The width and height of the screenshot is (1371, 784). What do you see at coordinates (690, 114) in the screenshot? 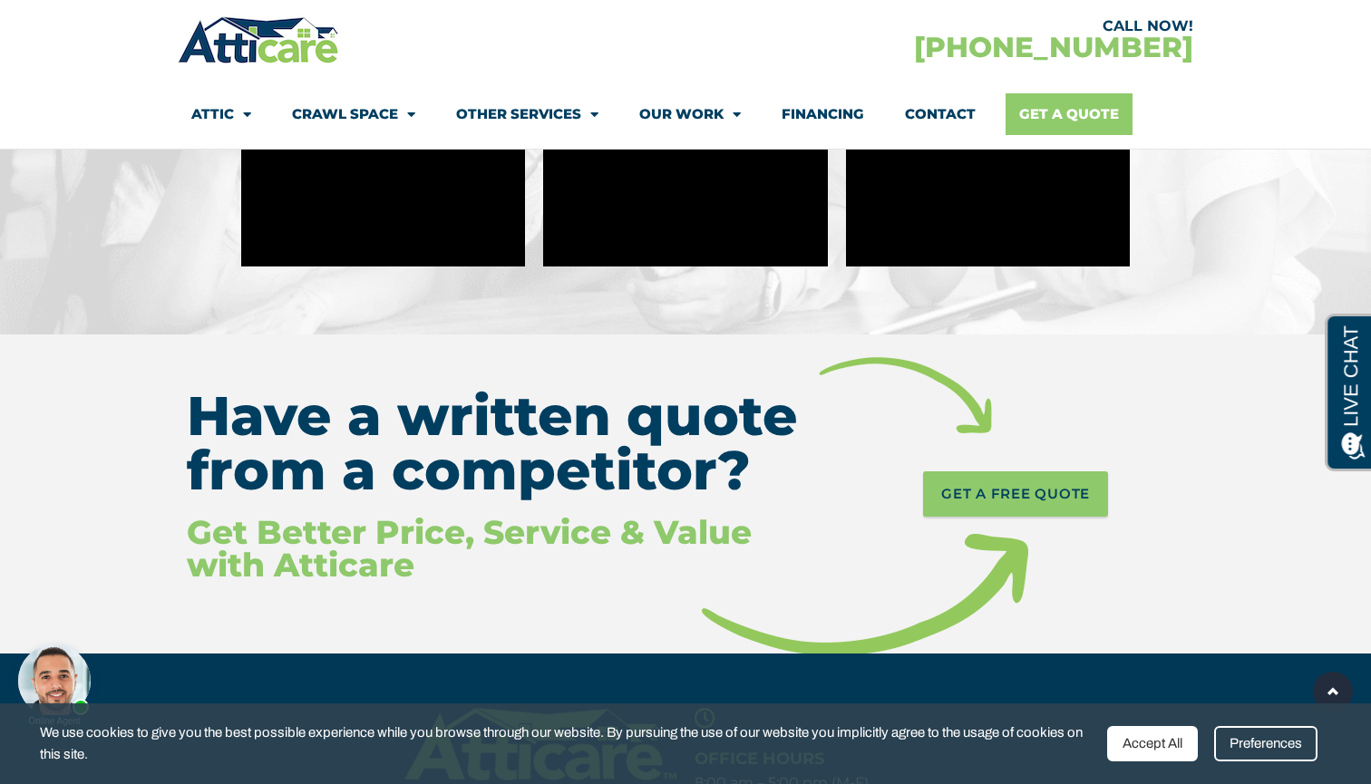
I see `a: Our Work` at bounding box center [690, 114].